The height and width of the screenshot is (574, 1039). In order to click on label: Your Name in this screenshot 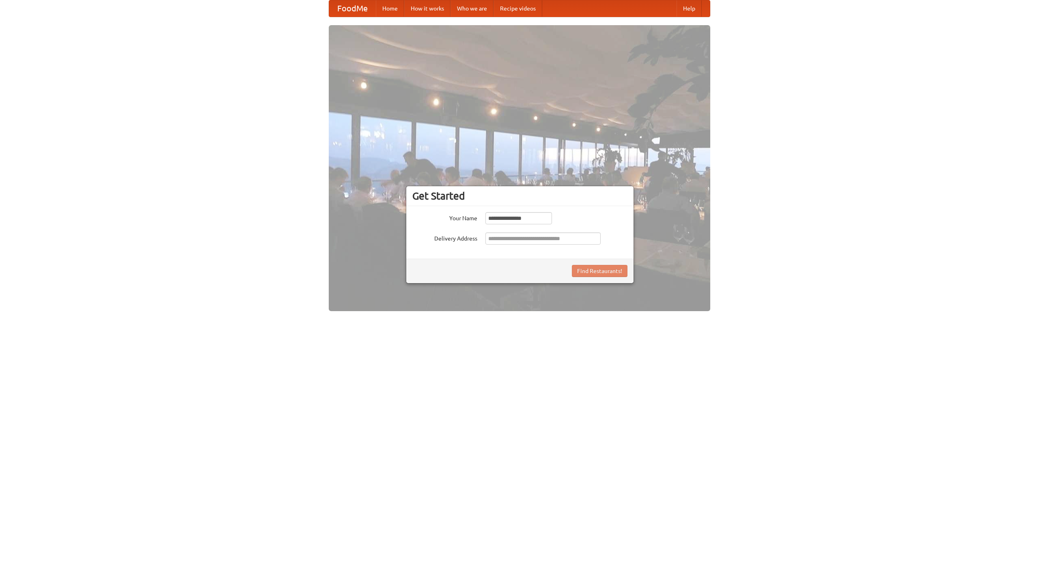, I will do `click(445, 217)`.